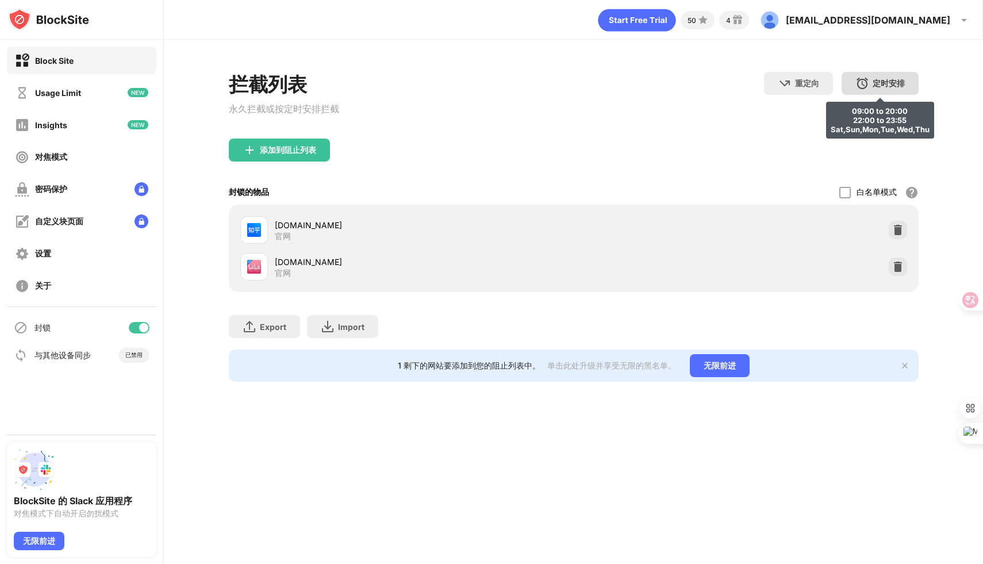  I want to click on div: 添加到阻止列表, so click(288, 150).